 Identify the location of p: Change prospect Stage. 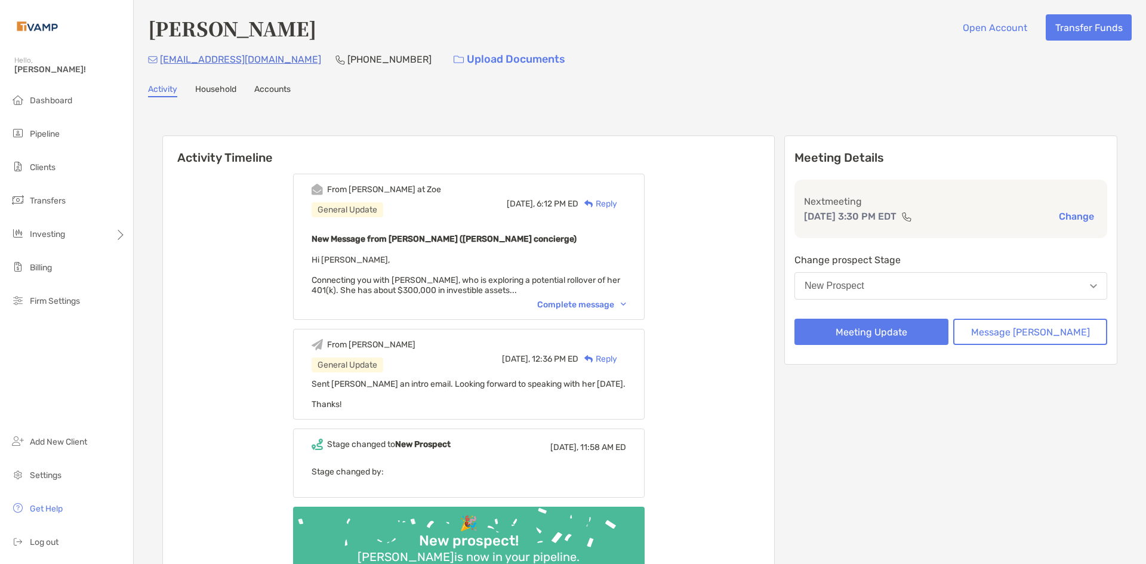
(951, 260).